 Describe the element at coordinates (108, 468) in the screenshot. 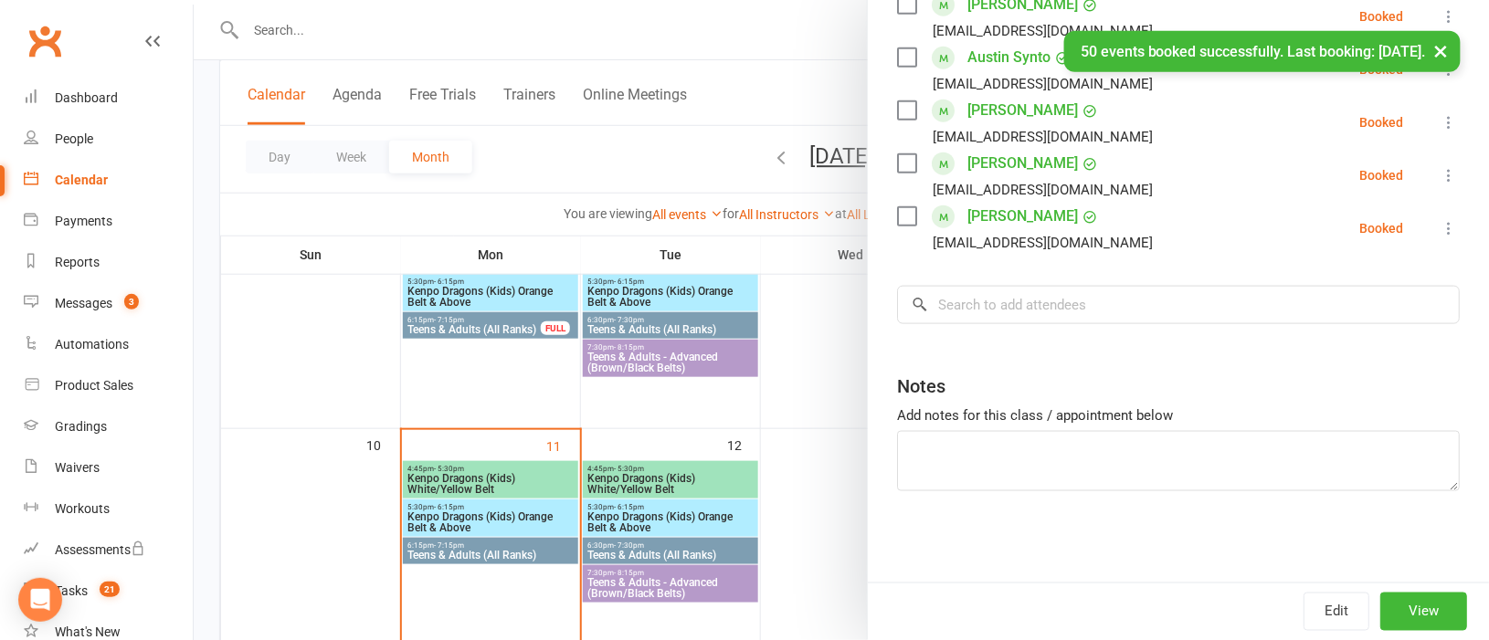

I see `a: Waivers` at that location.